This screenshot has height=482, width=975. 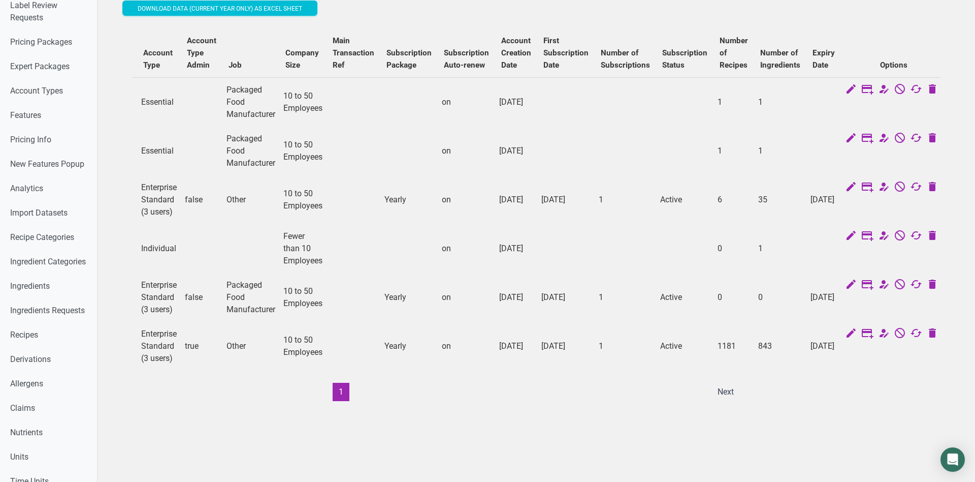 What do you see at coordinates (220, 9) in the screenshot?
I see `span: Download data (current year only) as excel sheet` at bounding box center [220, 9].